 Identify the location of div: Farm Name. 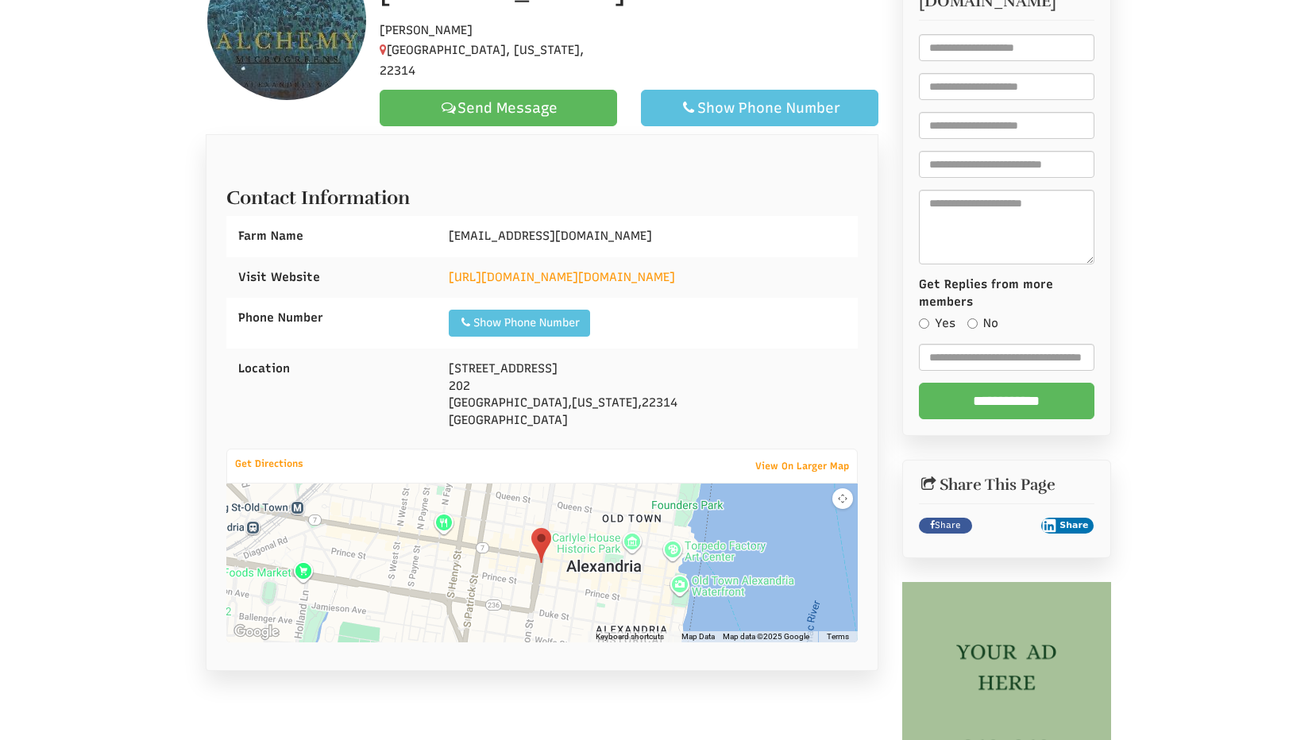
(331, 236).